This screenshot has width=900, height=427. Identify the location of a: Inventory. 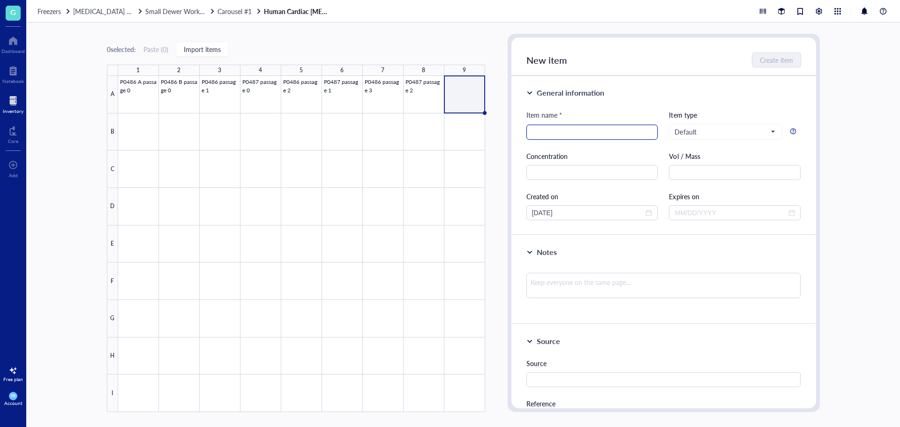
(13, 104).